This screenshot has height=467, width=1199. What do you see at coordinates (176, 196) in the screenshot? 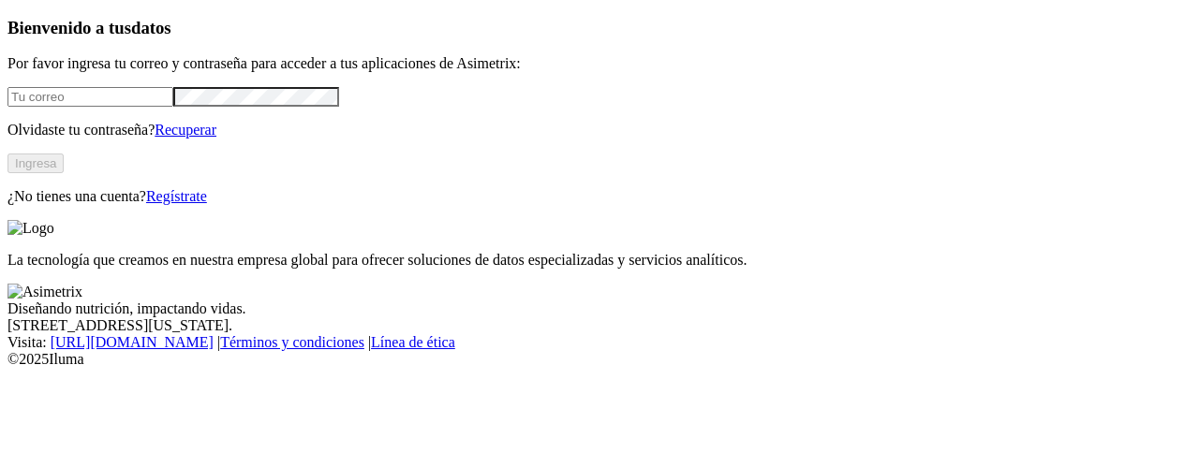
I see `a: Regístrate` at bounding box center [176, 196].